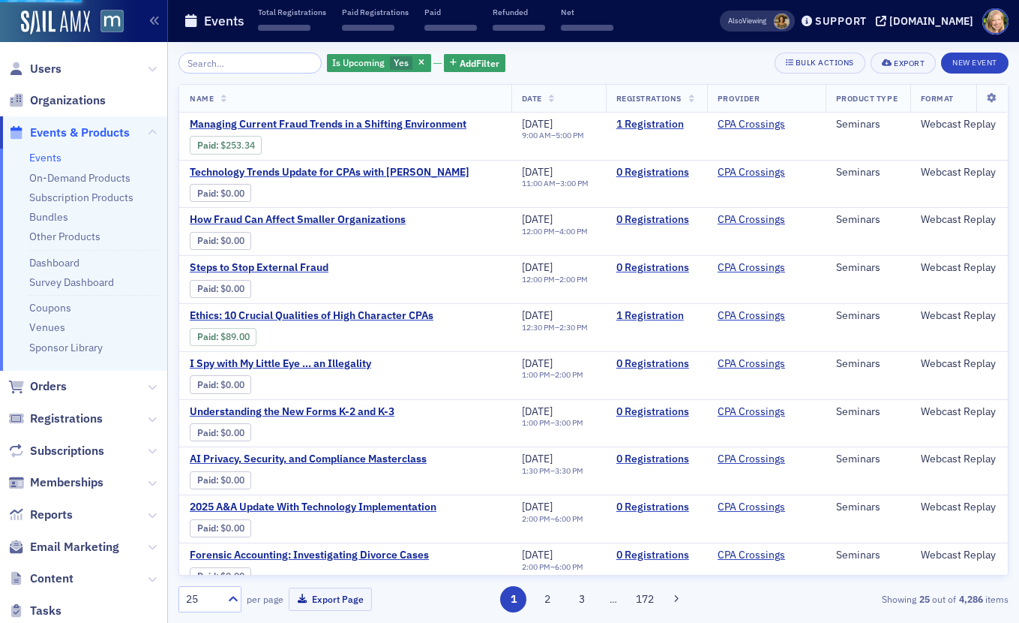 The height and width of the screenshot is (623, 1019). Describe the element at coordinates (316, 459) in the screenshot. I see `a: AI Privacy, Security, and Compliance Masterclass` at that location.